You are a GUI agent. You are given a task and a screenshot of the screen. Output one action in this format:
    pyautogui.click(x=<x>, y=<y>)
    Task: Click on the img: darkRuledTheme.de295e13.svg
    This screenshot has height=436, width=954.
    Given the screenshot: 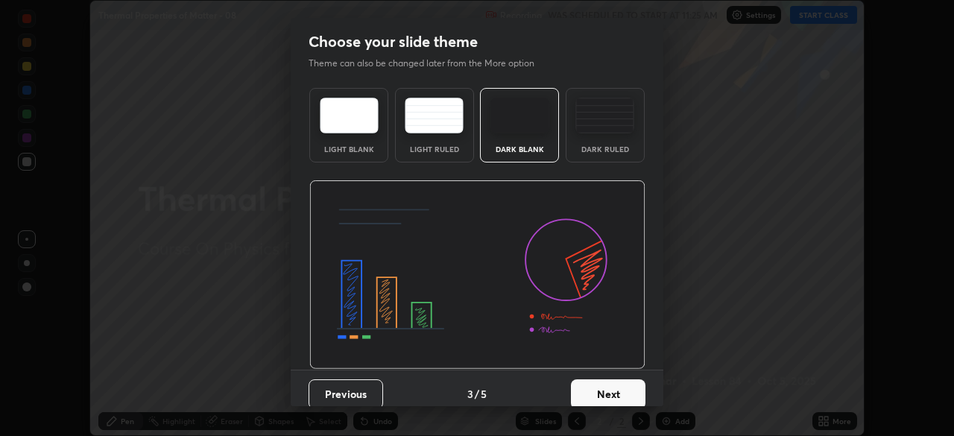 What is the action you would take?
    pyautogui.click(x=604, y=116)
    